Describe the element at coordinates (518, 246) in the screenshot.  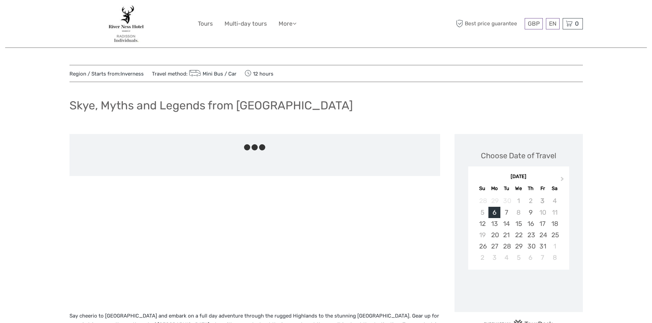
I see `div: Choose Wednesday, October 29th, 2025` at that location.